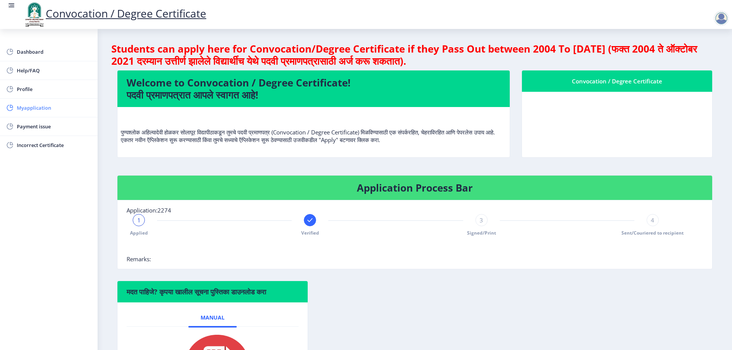 This screenshot has width=732, height=350. What do you see at coordinates (212, 318) in the screenshot?
I see `a: Manual` at bounding box center [212, 318].